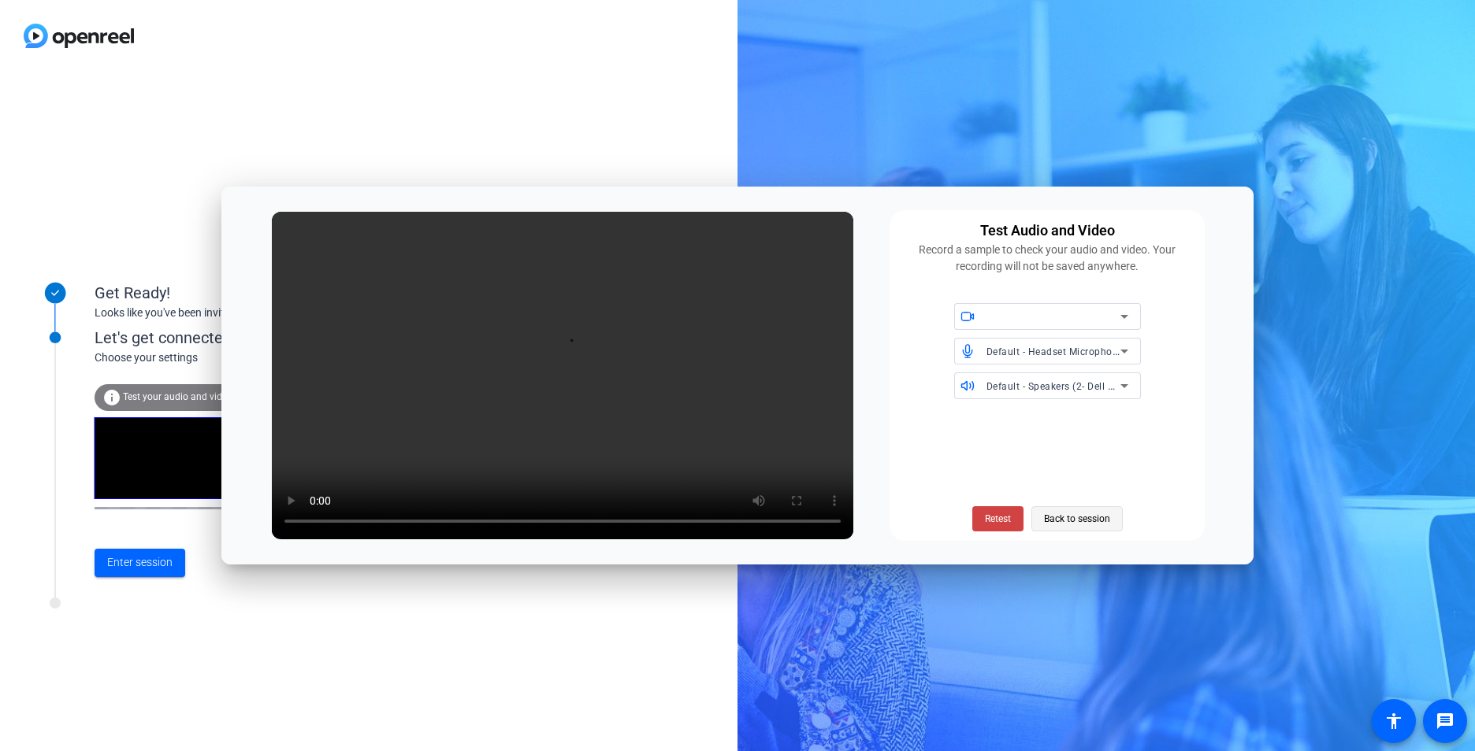 The image size is (1475, 751). I want to click on button: Back to session, so click(1077, 519).